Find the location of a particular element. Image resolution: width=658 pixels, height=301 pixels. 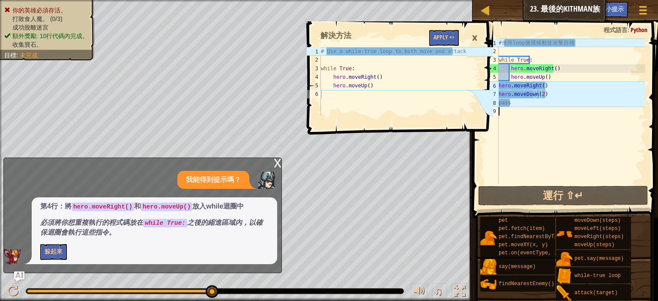

span: pet.moveXY(x, y) is located at coordinates (523, 245).